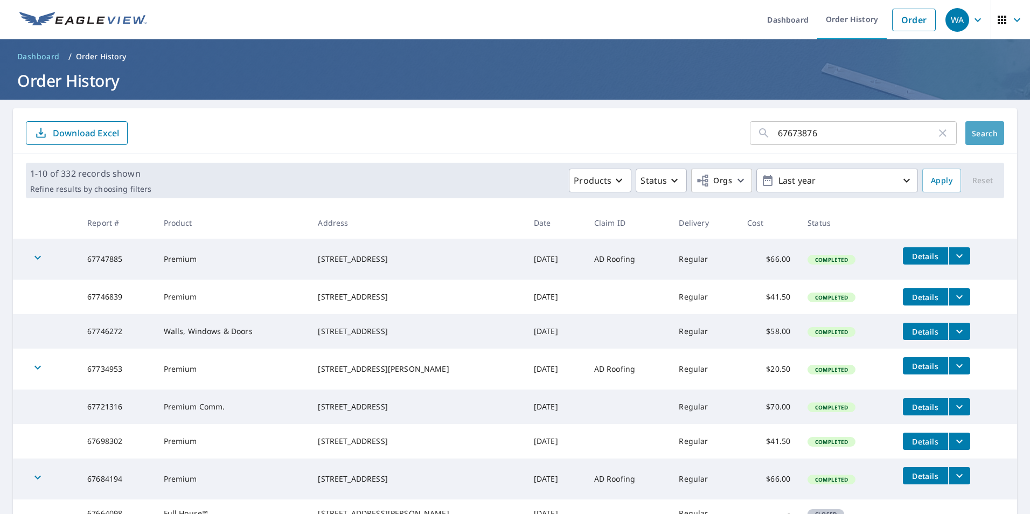 The width and height of the screenshot is (1030, 514). Describe the element at coordinates (116, 223) in the screenshot. I see `th: Report #` at that location.